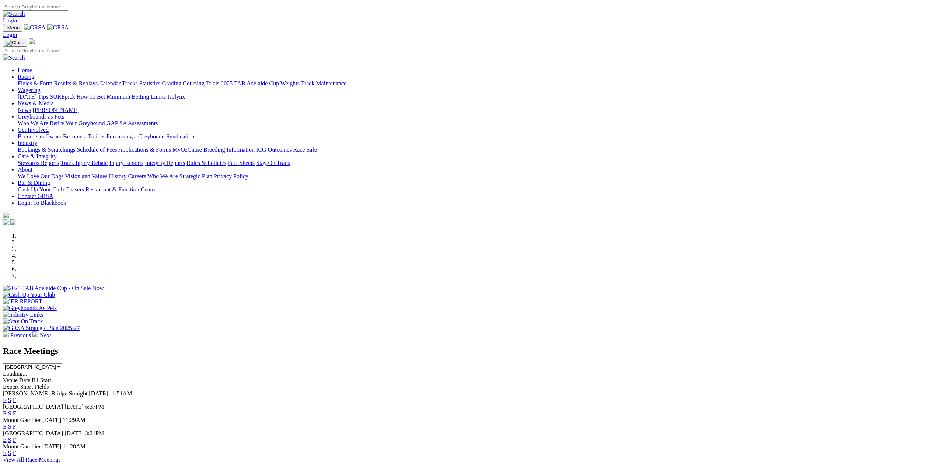 This screenshot has width=938, height=468. What do you see at coordinates (121, 394) in the screenshot?
I see `span: 11:51AM` at bounding box center [121, 394].